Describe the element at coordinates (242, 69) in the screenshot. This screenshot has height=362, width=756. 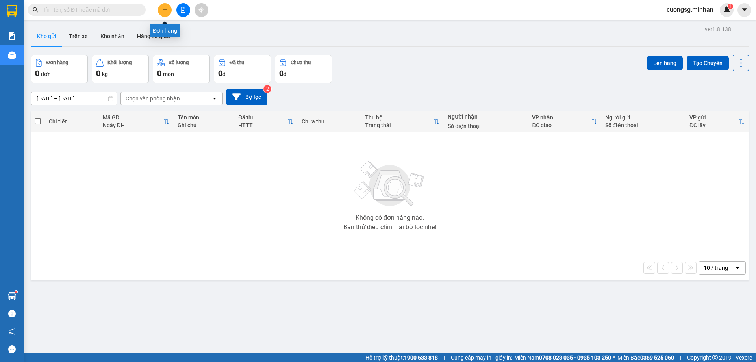
I see `button: Đã thu0đ` at that location.